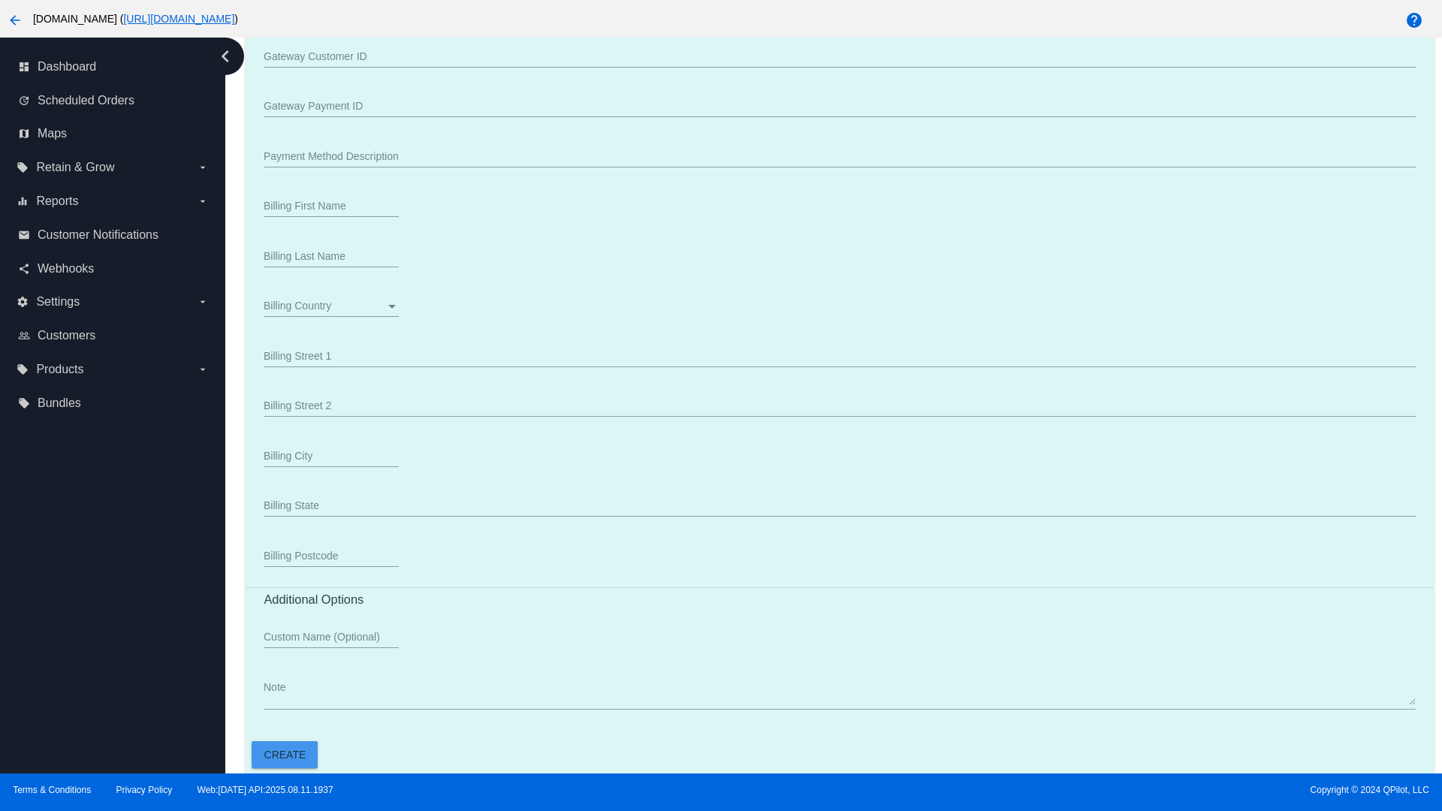 The width and height of the screenshot is (1442, 811). I want to click on mat-icon: arrow_back, so click(15, 20).